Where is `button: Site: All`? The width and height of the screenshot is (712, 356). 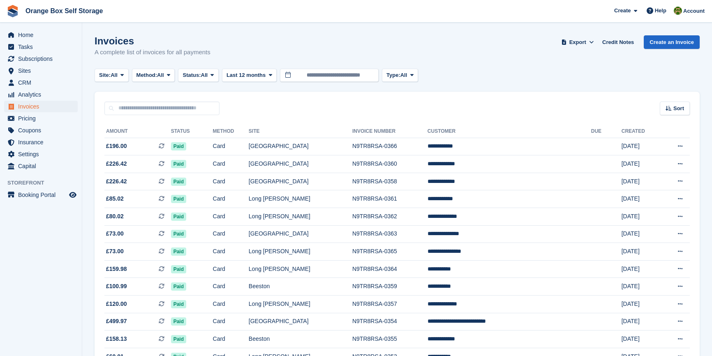 button: Site: All is located at coordinates (111, 75).